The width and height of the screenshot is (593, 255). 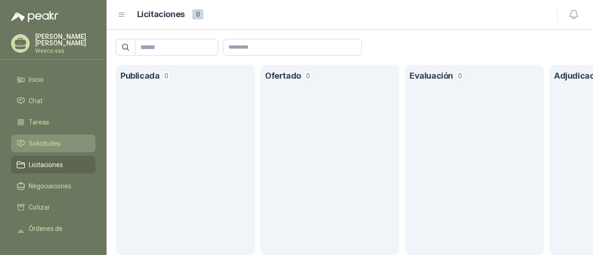 I want to click on span: Chat, so click(x=36, y=101).